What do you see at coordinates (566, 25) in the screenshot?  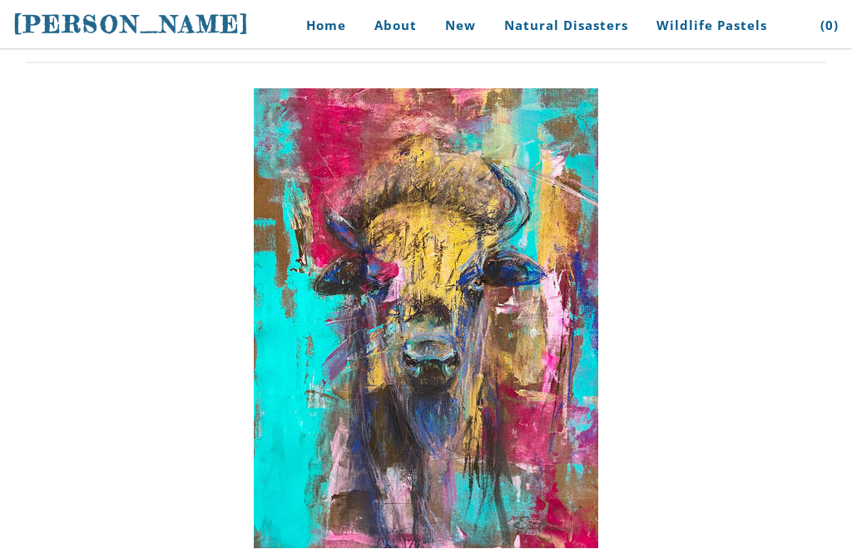 I see `a: Natural Disasters` at bounding box center [566, 25].